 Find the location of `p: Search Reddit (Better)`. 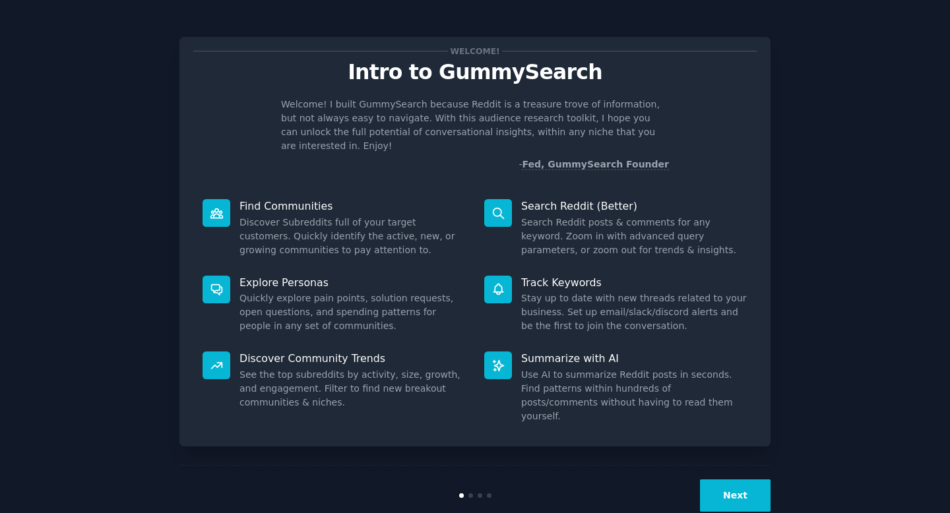

p: Search Reddit (Better) is located at coordinates (634, 206).